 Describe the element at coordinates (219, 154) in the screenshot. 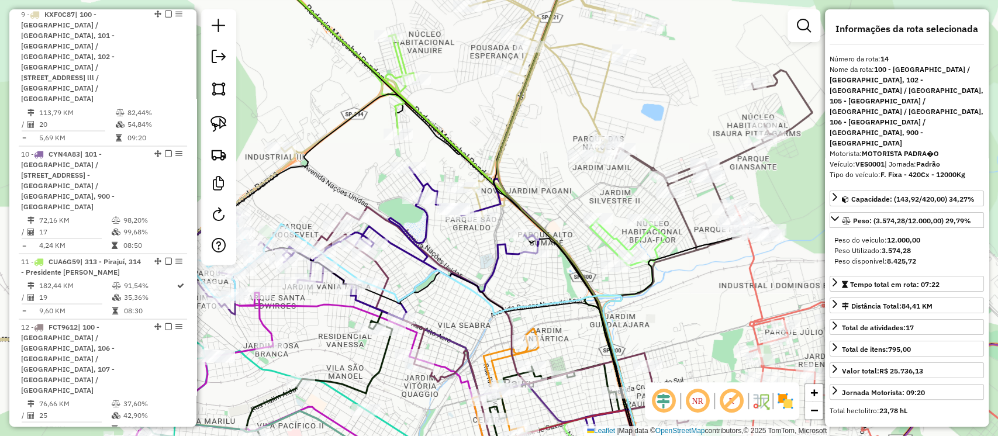

I see `a: Criar rota` at that location.